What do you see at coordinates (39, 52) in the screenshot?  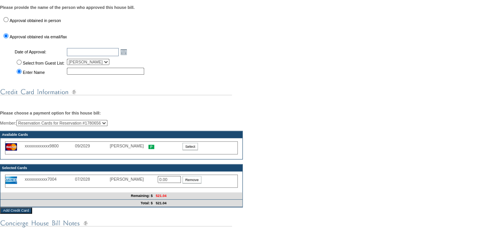 I see `td: Date of Approval:` at bounding box center [39, 52].